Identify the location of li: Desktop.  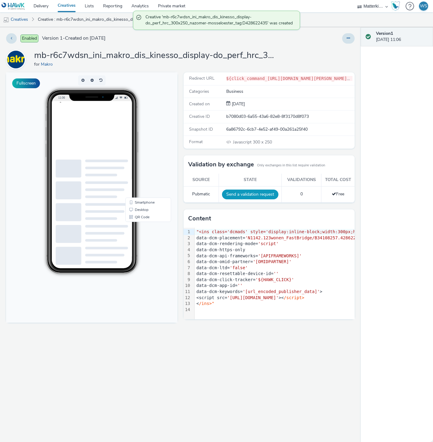
(142, 137).